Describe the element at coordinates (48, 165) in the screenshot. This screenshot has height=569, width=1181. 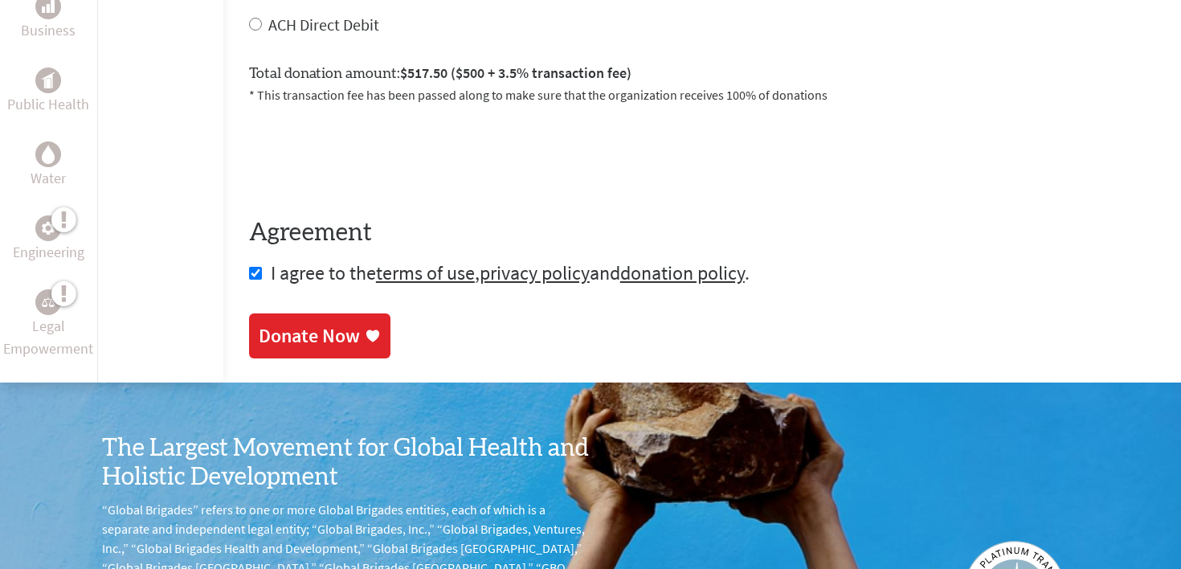
I see `a: WaterWater` at that location.